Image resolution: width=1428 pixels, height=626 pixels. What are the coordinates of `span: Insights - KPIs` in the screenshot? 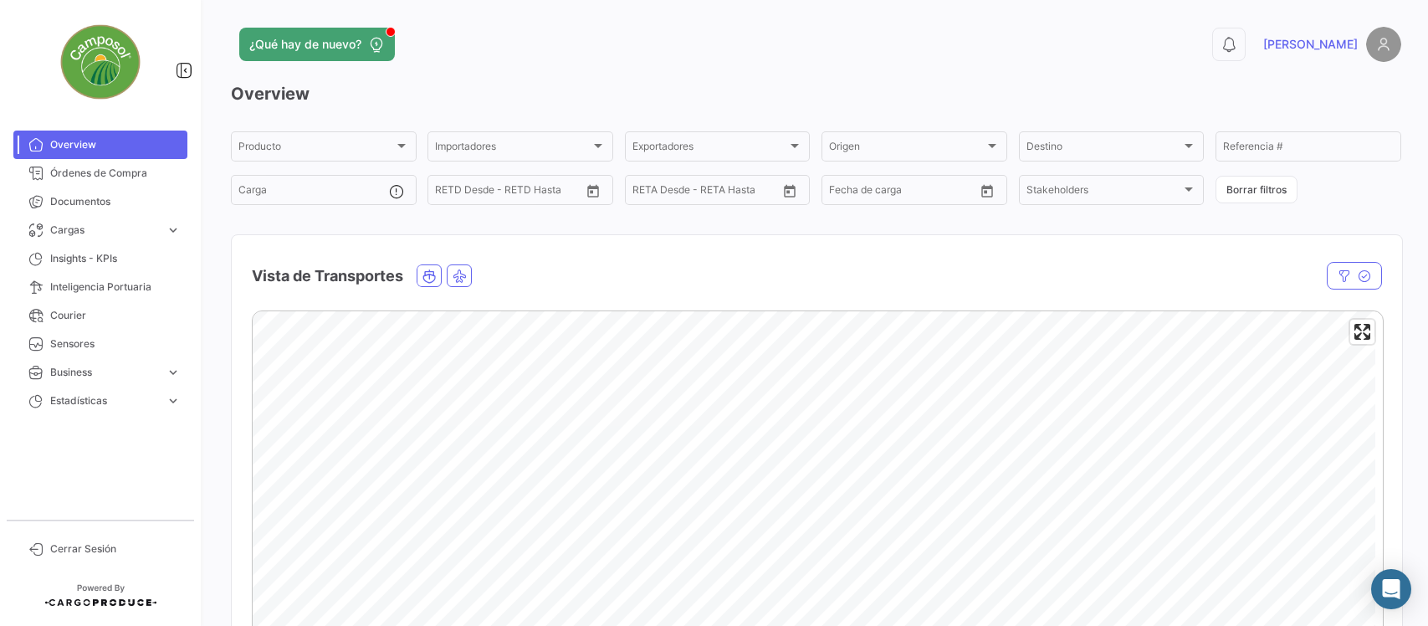 It's located at (115, 258).